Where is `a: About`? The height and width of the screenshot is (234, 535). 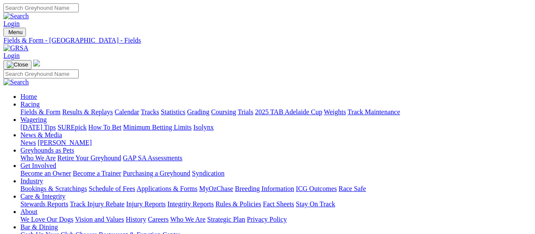 a: About is located at coordinates (29, 211).